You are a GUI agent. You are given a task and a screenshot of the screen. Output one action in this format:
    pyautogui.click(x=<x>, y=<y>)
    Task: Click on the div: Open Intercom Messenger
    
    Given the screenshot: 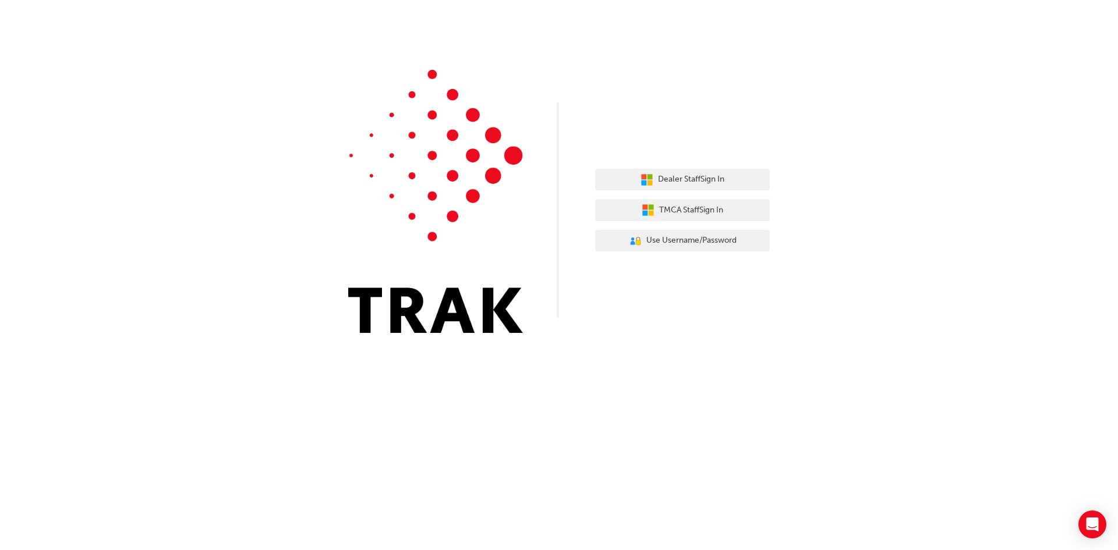 What is the action you would take?
    pyautogui.click(x=1092, y=525)
    